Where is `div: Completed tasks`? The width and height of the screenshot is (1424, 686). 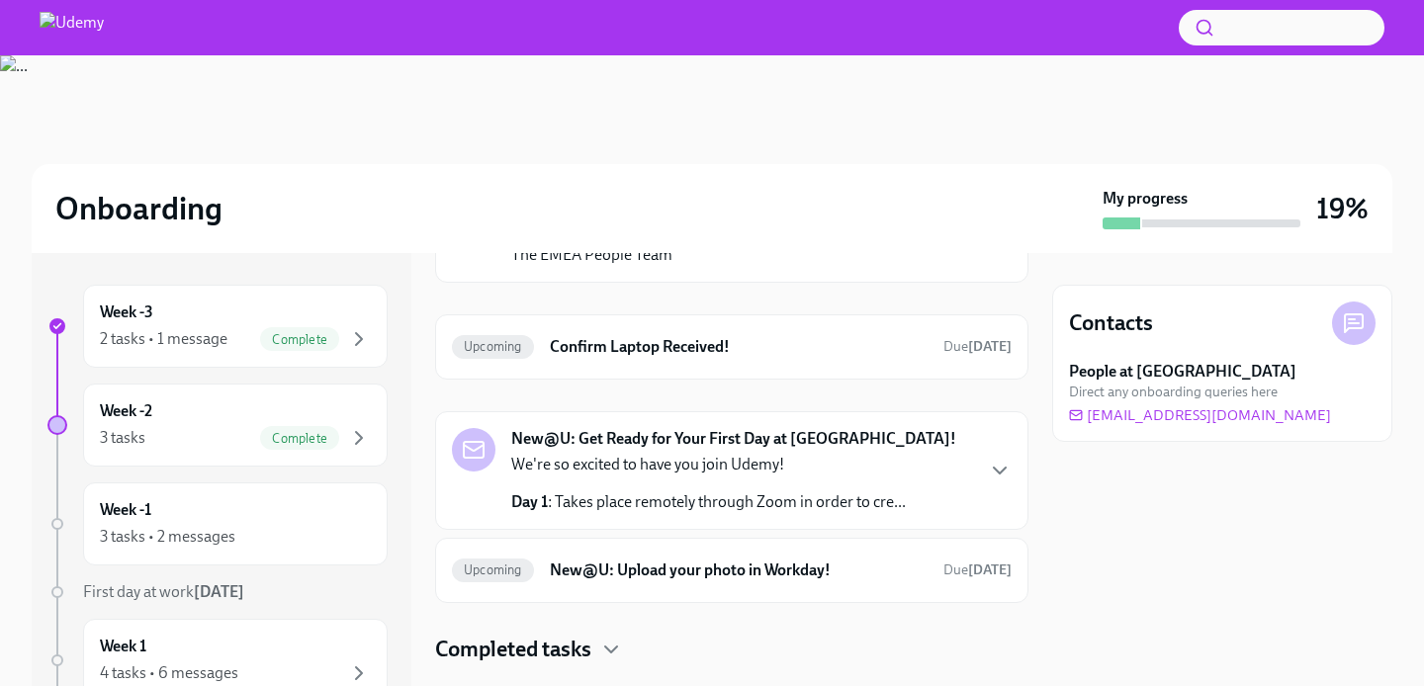 div: Completed tasks is located at coordinates (732, 649).